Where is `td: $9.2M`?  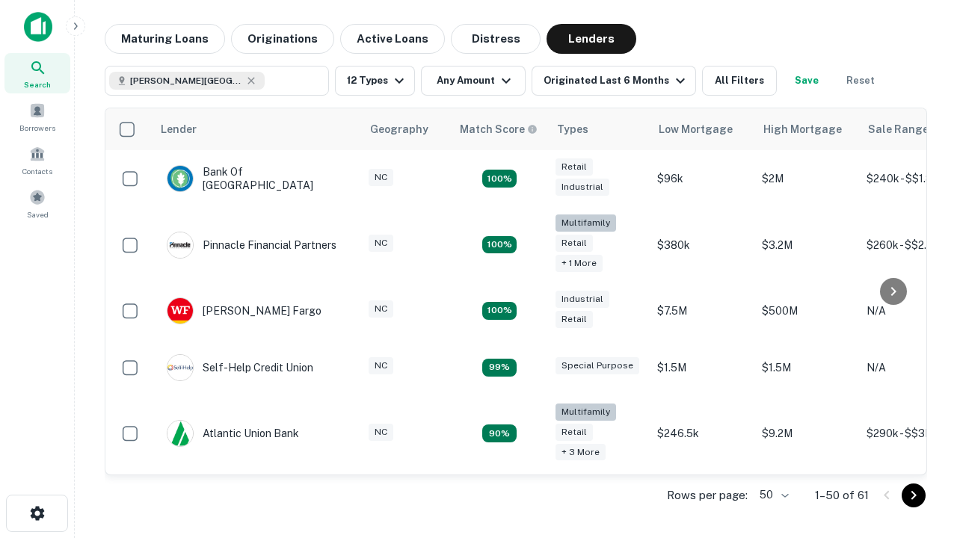
td: $9.2M is located at coordinates (807, 434).